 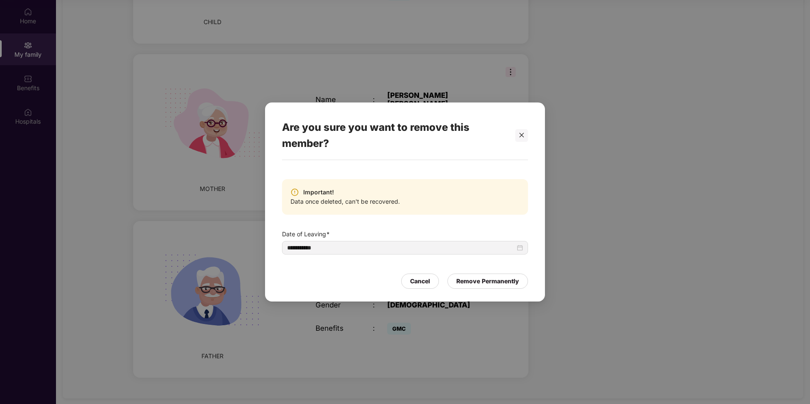 What do you see at coordinates (345, 202) in the screenshot?
I see `span: Data once deleted, can't be recovered.` at bounding box center [345, 202].